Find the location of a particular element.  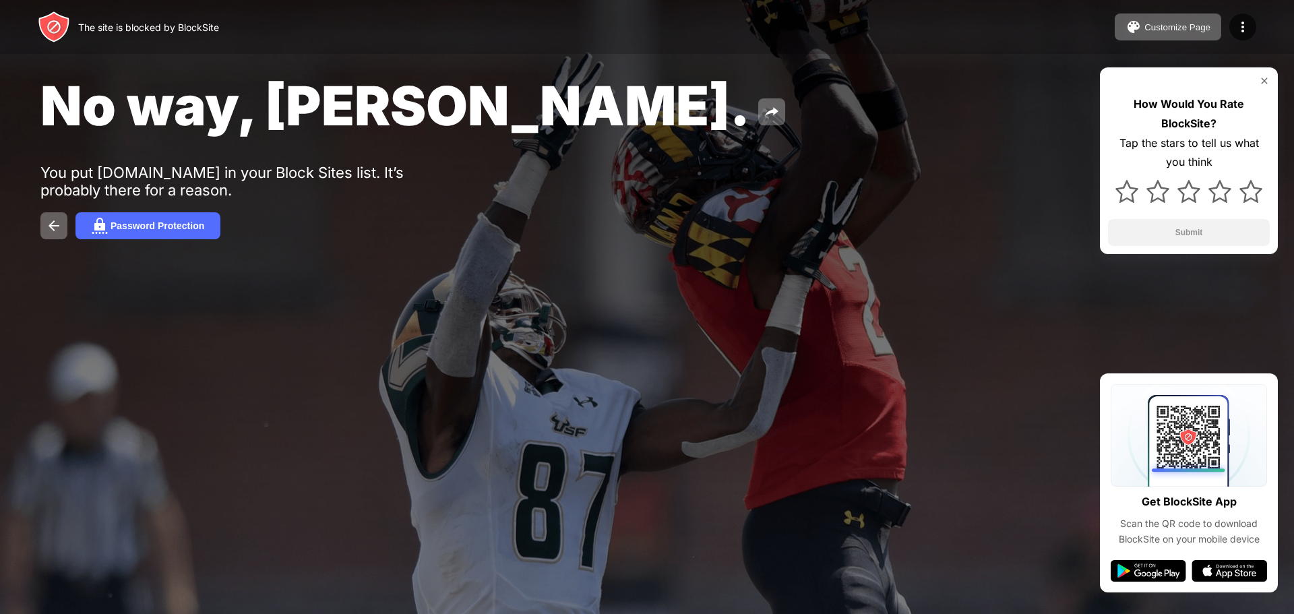

div: Customize Page is located at coordinates (1178, 27).